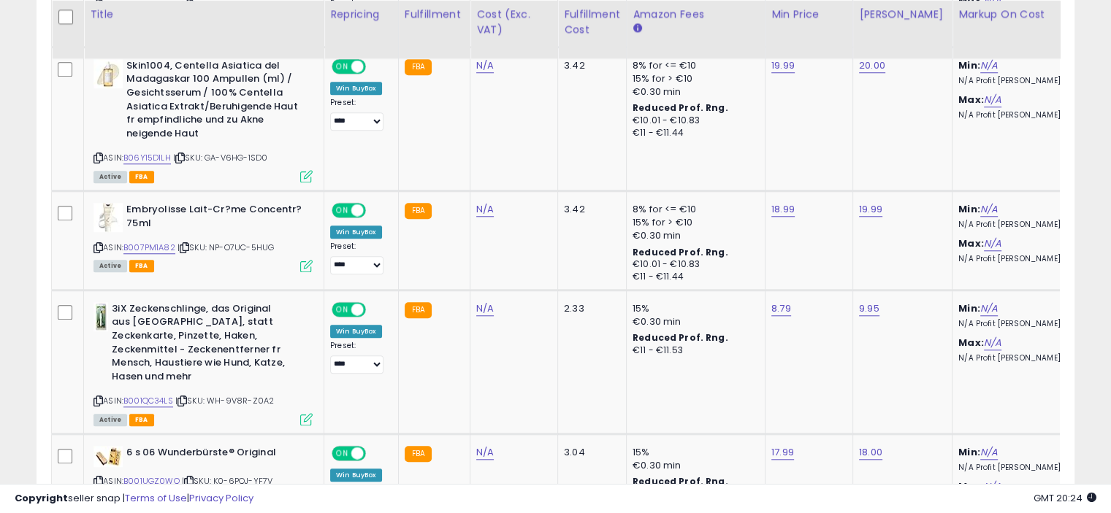 The width and height of the screenshot is (1111, 513). Describe the element at coordinates (108, 456) in the screenshot. I see `img: 41DvLExa8HL._SL40_.jpg` at that location.